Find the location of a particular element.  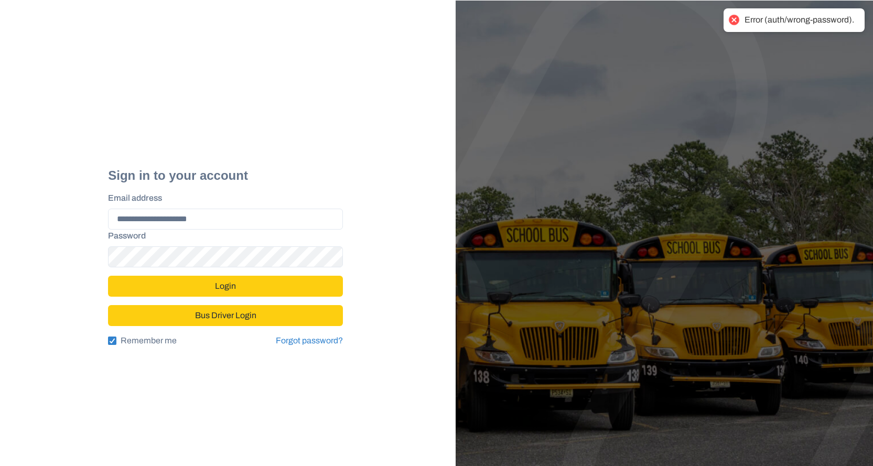

div: Error (auth/wrong-password). is located at coordinates (799, 20).